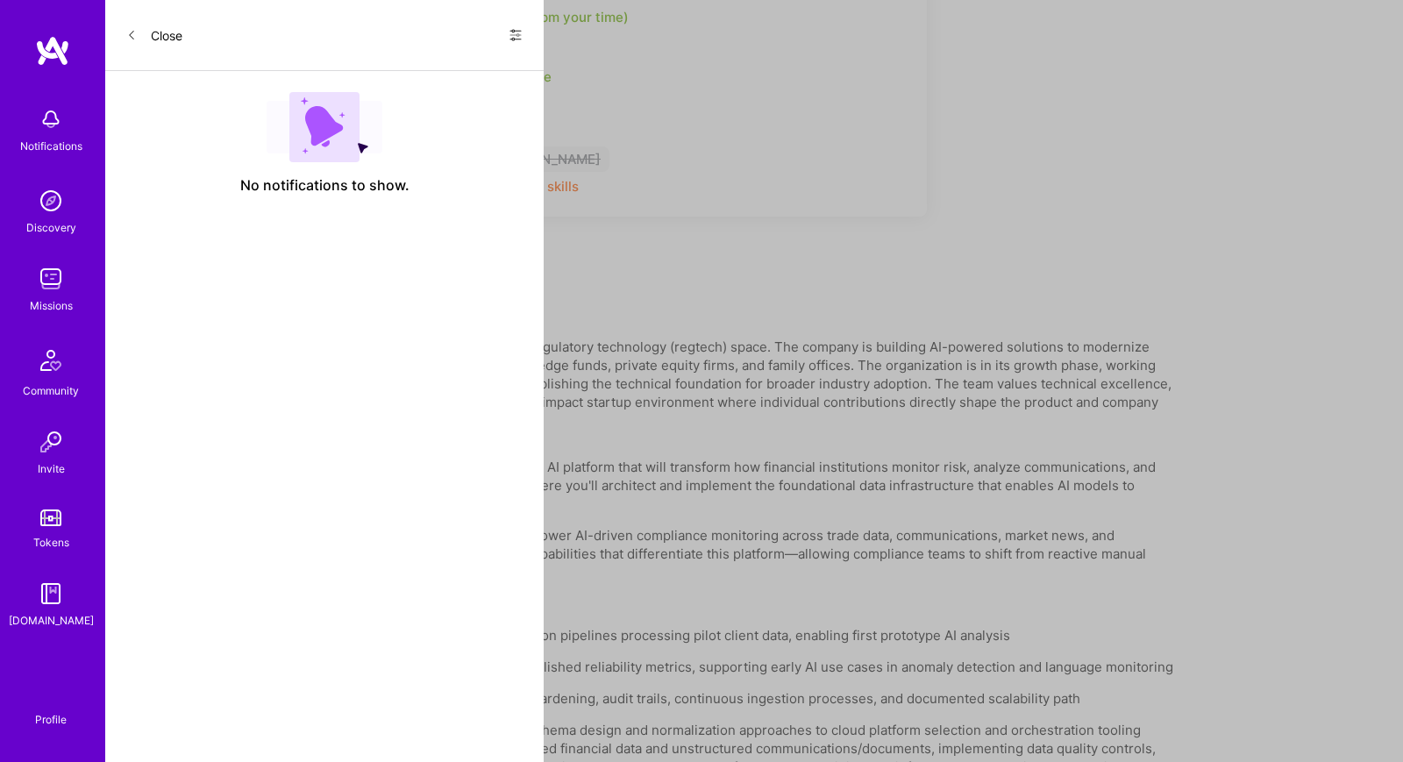 The image size is (1403, 762). What do you see at coordinates (51, 442) in the screenshot?
I see `img: Invite` at bounding box center [51, 442].